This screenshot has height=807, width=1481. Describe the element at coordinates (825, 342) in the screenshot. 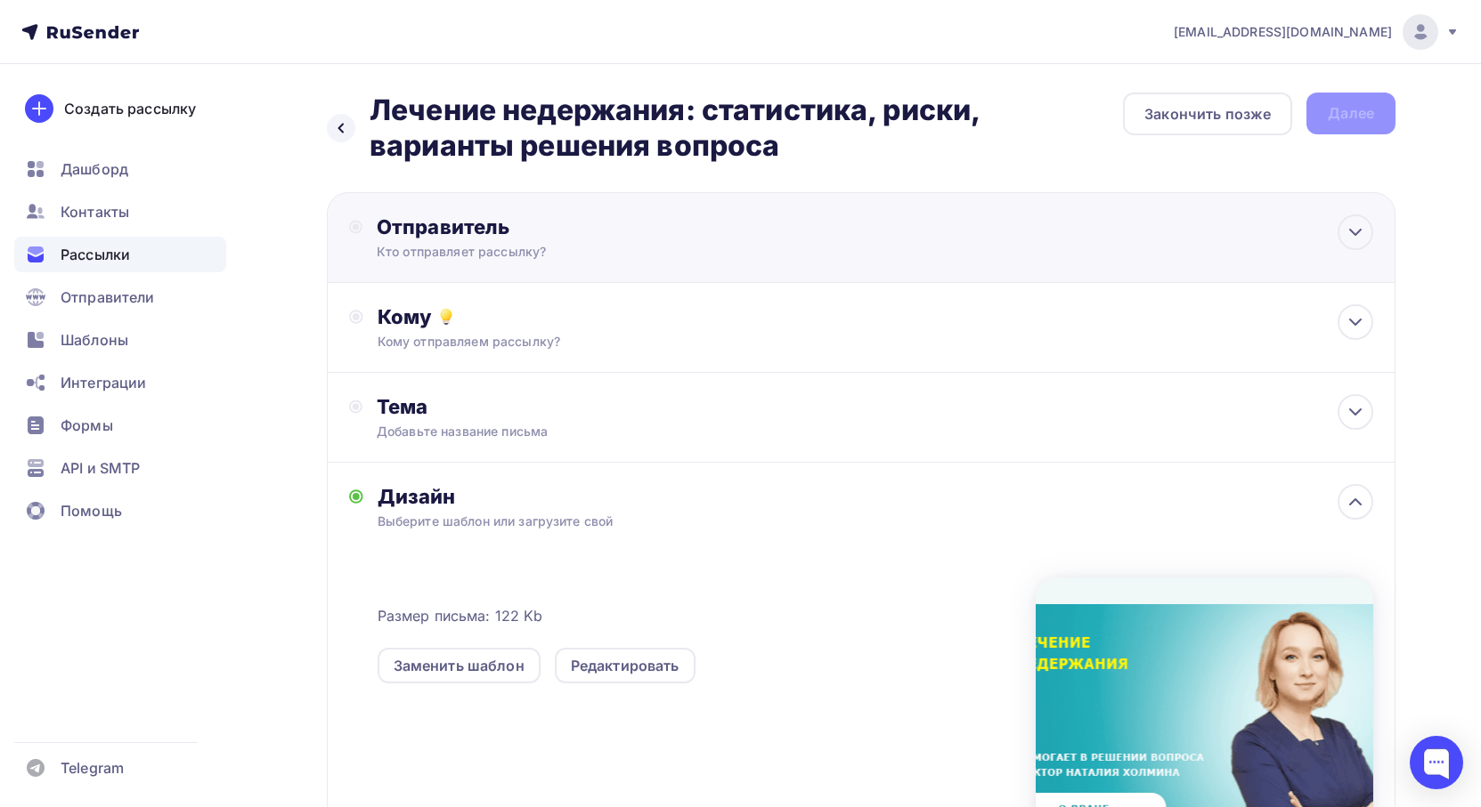

I see `div: Кому отправляем рассылку?` at that location.